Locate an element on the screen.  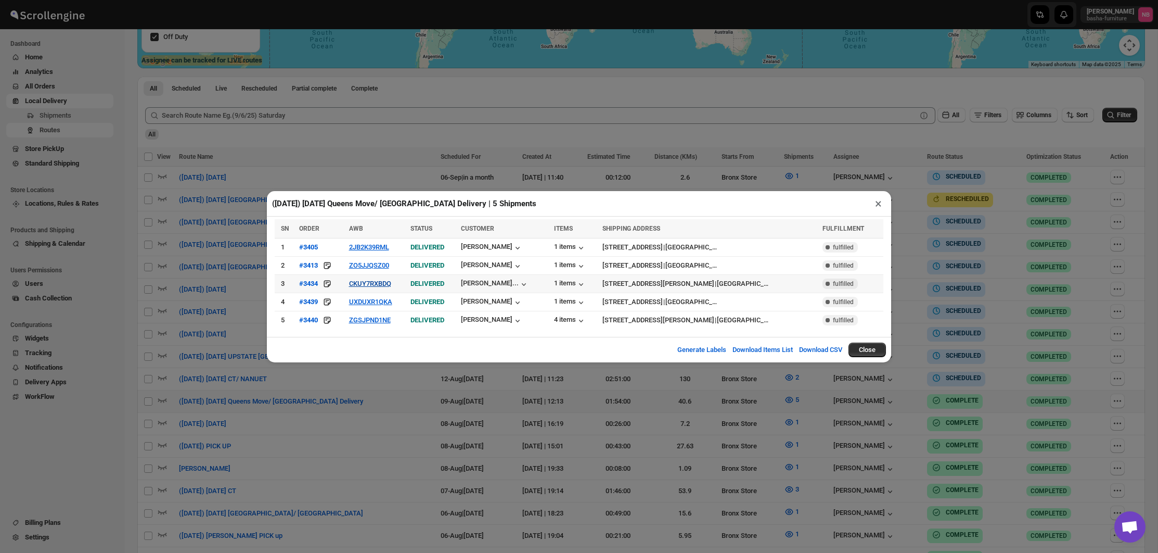
span: CUSTOMER is located at coordinates (478, 228).